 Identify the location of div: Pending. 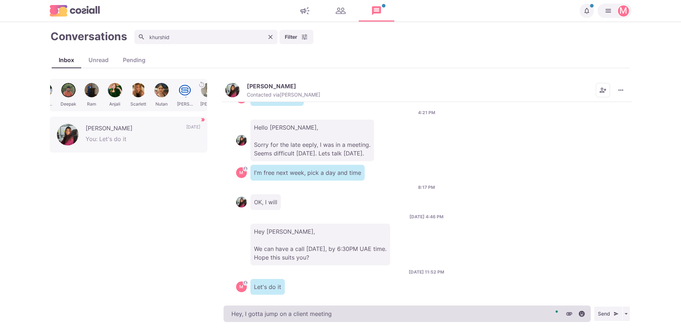
(134, 60).